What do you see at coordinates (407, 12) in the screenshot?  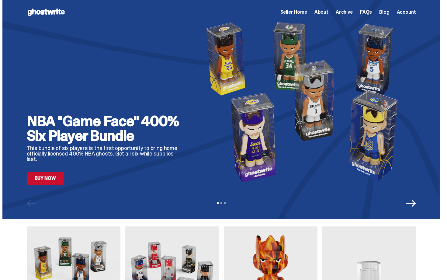 I see `span: Account` at bounding box center [407, 12].